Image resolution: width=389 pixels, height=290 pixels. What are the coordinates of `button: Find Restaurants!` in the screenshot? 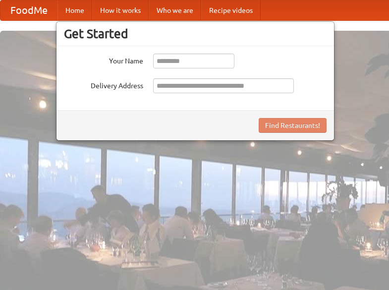 It's located at (293, 125).